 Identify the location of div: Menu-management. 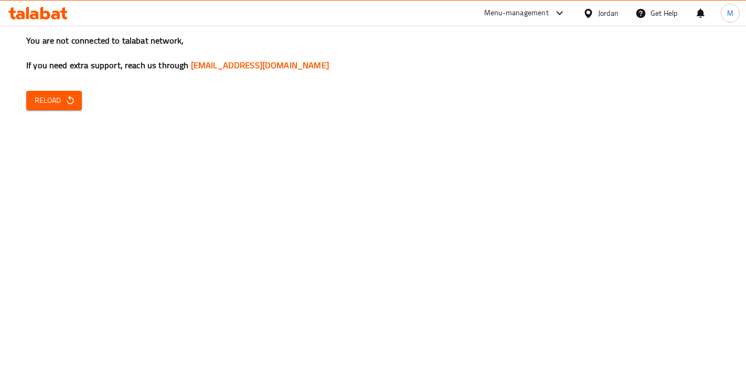
(516, 13).